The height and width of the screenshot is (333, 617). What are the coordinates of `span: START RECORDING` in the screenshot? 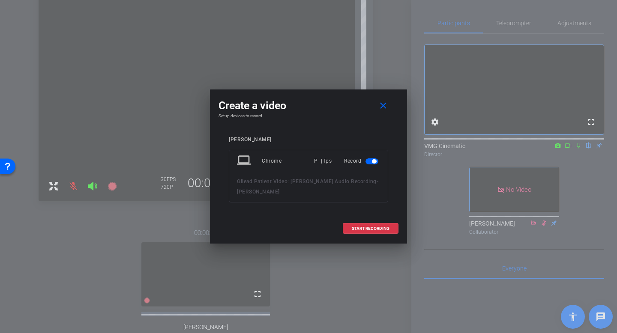 It's located at (370, 229).